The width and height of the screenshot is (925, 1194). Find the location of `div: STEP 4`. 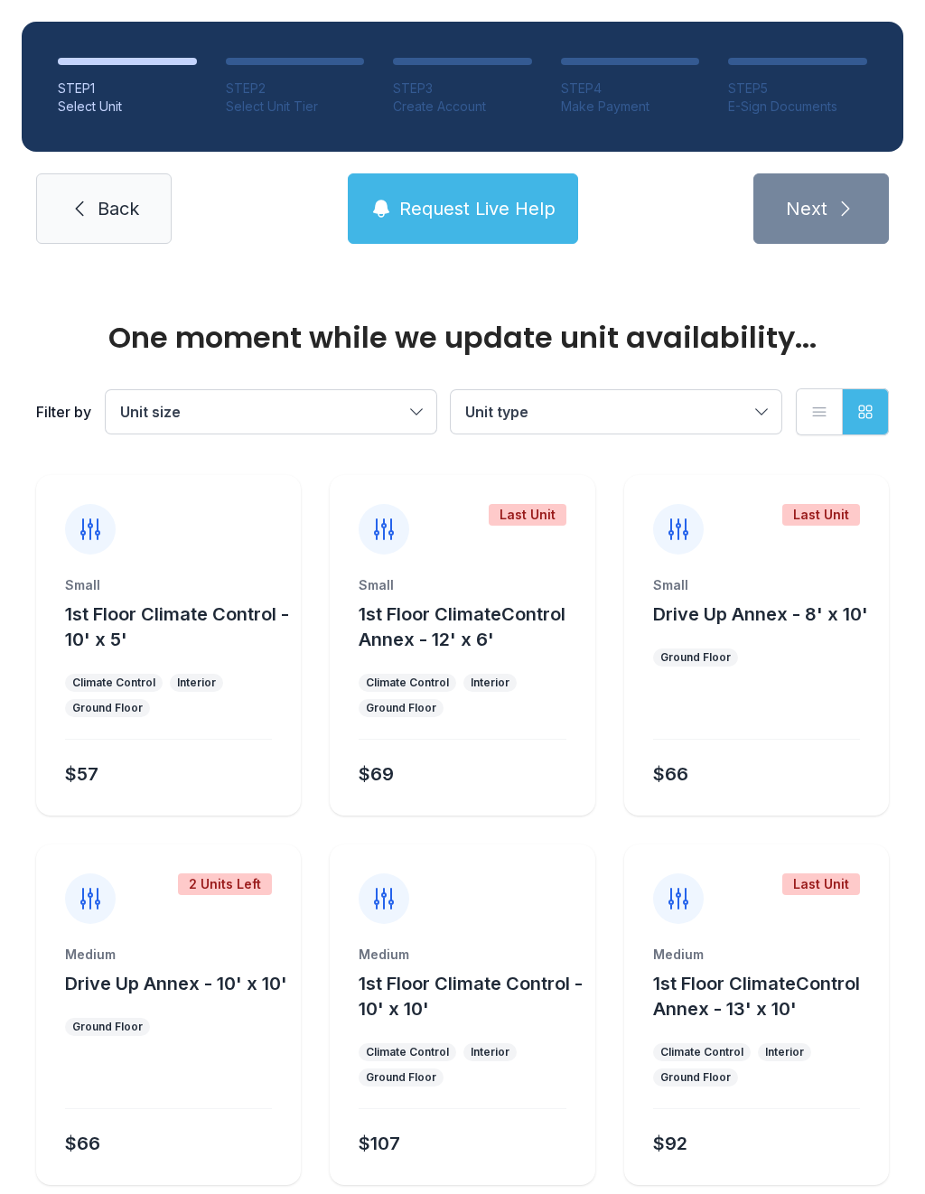

div: STEP 4 is located at coordinates (631, 89).